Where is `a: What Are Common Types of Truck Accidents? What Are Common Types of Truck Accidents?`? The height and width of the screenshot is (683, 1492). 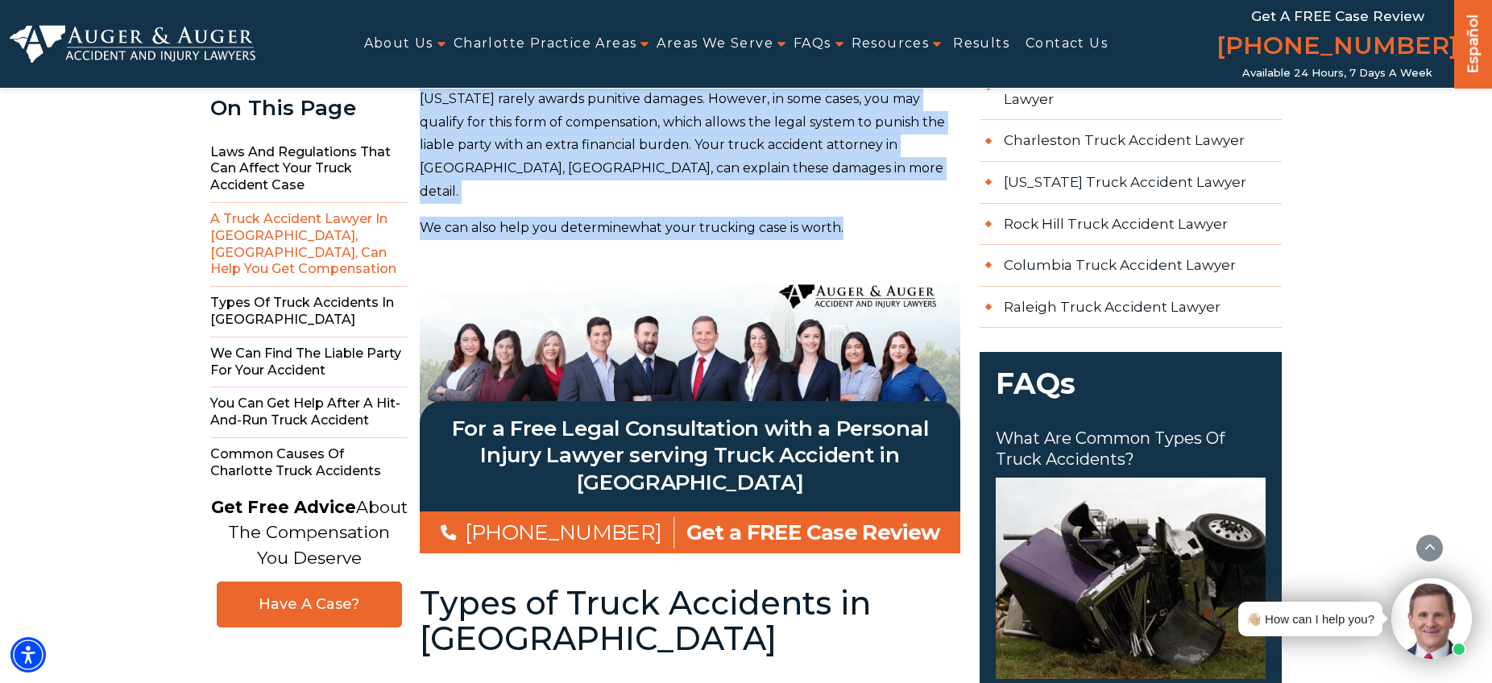 a: What Are Common Types of Truck Accidents? What Are Common Types of Truck Accidents? is located at coordinates (1130, 554).